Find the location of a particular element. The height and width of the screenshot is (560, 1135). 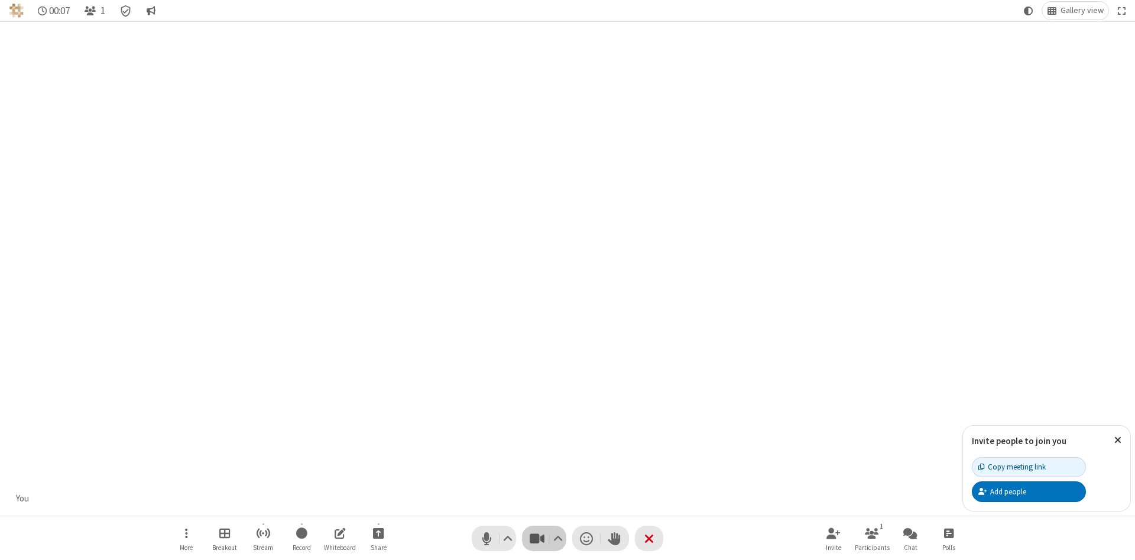

span: 00:07 is located at coordinates (59, 11).